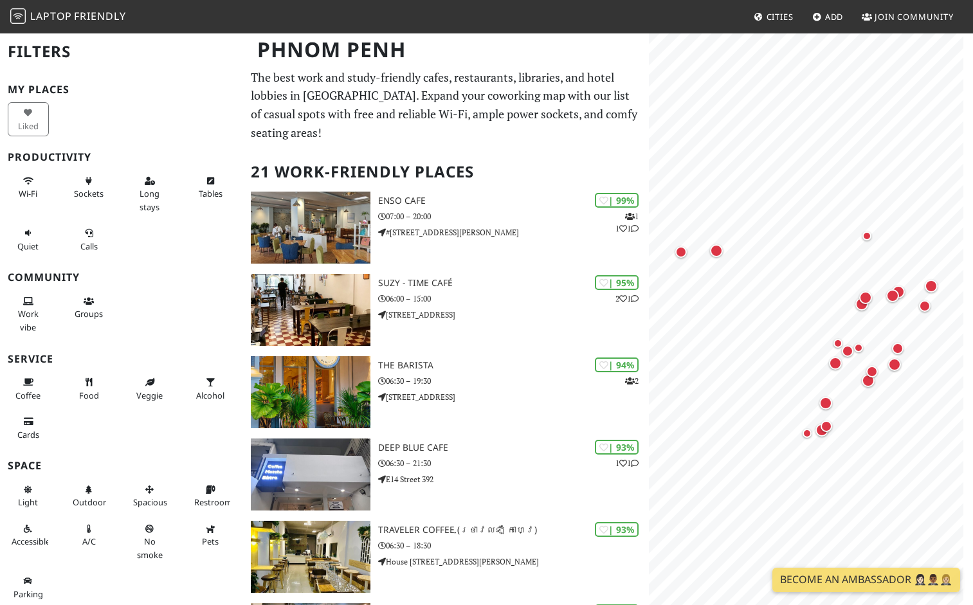 This screenshot has width=973, height=605. Describe the element at coordinates (122, 466) in the screenshot. I see `h3: Space` at that location.